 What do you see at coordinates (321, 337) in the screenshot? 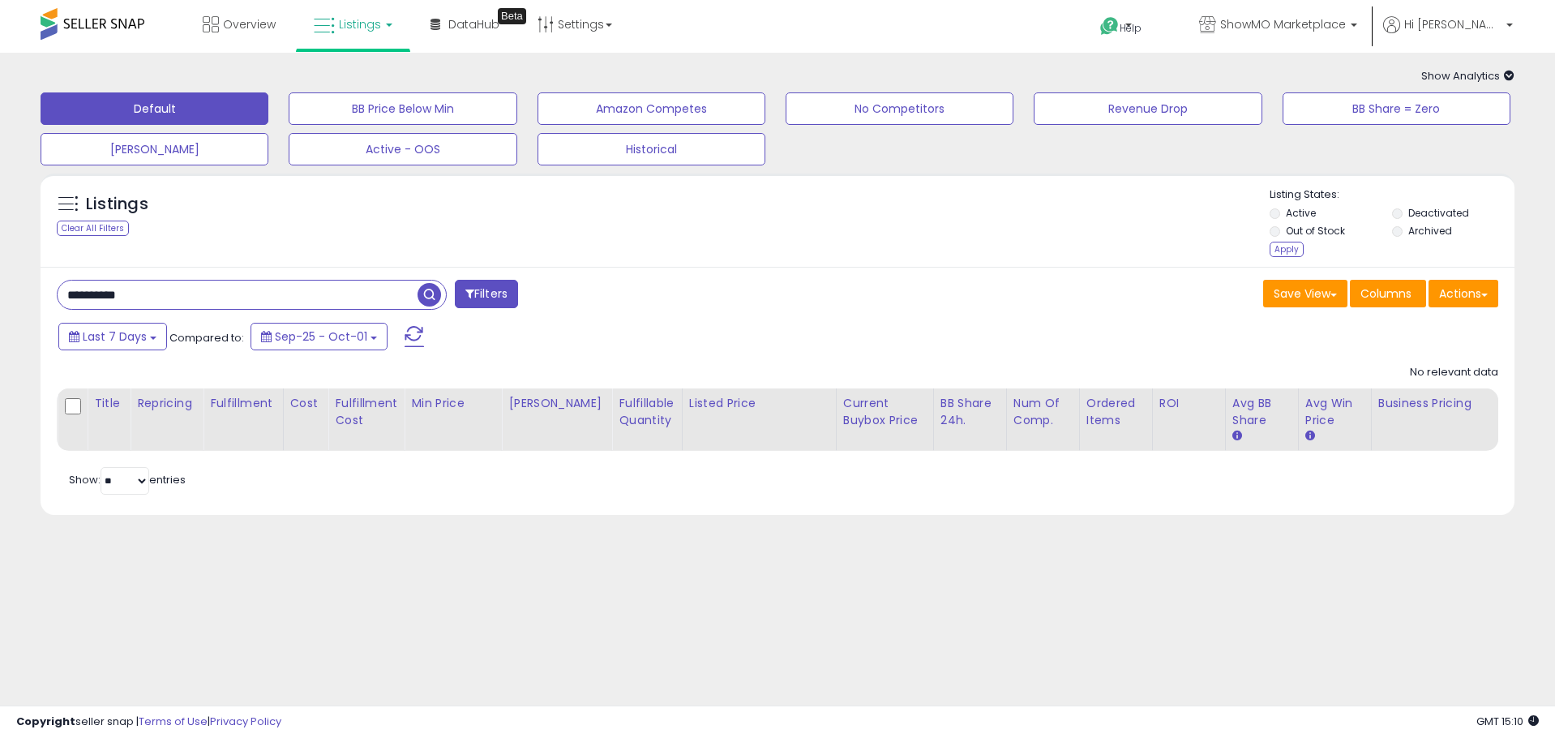
I see `span: Sep-25 - Oct-01` at bounding box center [321, 337].